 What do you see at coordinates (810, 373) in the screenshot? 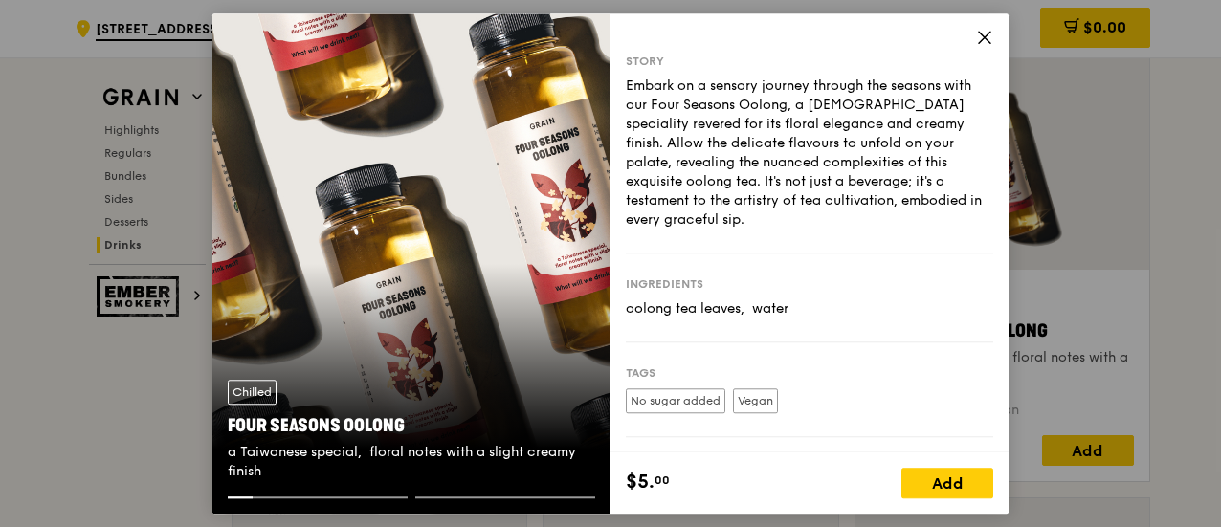
I see `div: Tags` at bounding box center [810, 373].